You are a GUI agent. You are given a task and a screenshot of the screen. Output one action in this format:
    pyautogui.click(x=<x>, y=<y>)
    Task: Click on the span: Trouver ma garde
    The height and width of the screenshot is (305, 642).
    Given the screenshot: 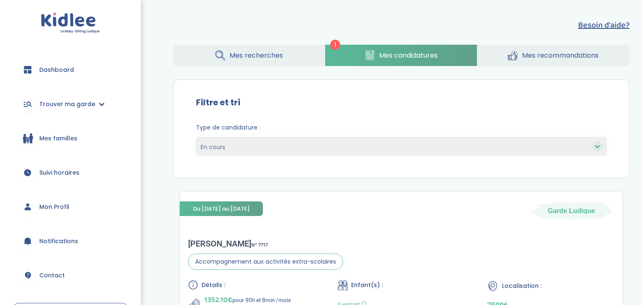 What is the action you would take?
    pyautogui.click(x=67, y=104)
    